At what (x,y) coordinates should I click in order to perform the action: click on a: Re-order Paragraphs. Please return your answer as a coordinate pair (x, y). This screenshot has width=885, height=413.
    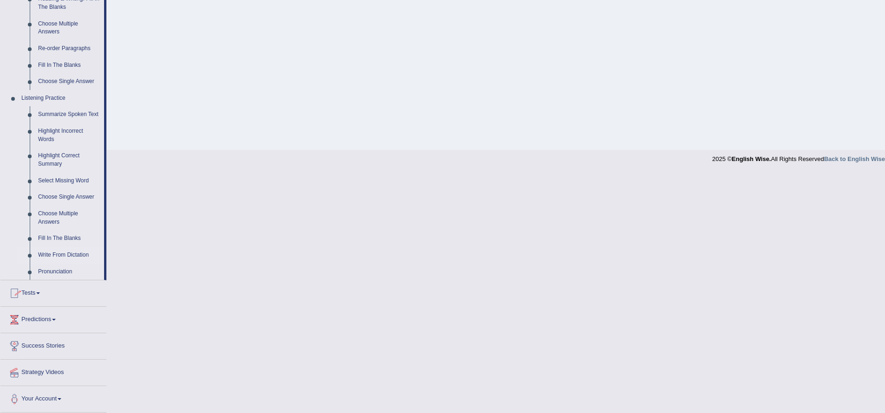
    Looking at the image, I should click on (69, 49).